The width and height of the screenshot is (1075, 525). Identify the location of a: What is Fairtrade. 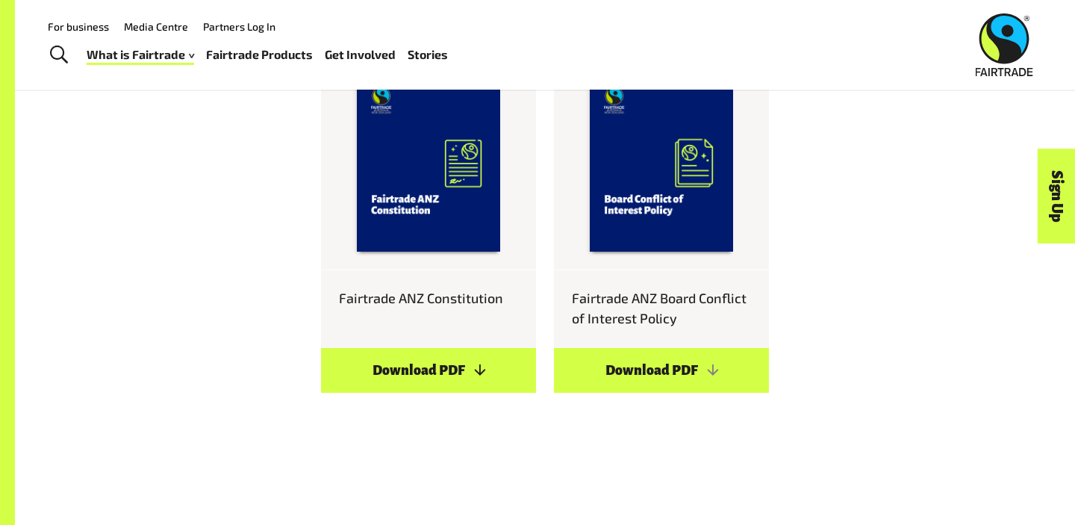
(140, 54).